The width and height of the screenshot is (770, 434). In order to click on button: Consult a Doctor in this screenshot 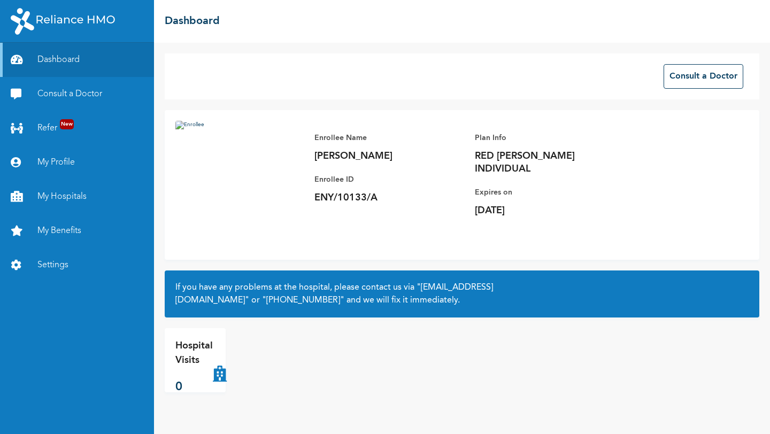, I will do `click(703, 76)`.